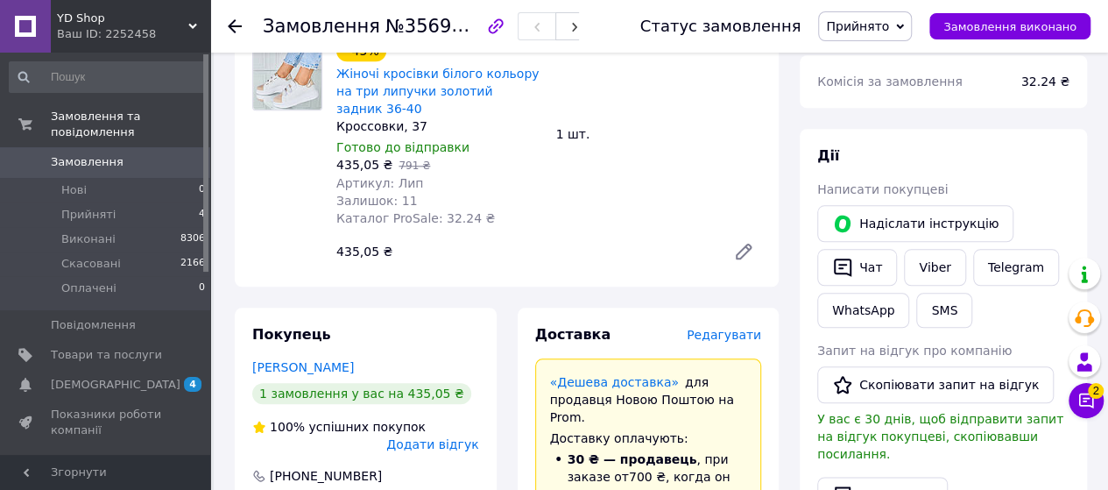 The image size is (1108, 490). Describe the element at coordinates (108, 77) in the screenshot. I see `input: Пошук` at that location.